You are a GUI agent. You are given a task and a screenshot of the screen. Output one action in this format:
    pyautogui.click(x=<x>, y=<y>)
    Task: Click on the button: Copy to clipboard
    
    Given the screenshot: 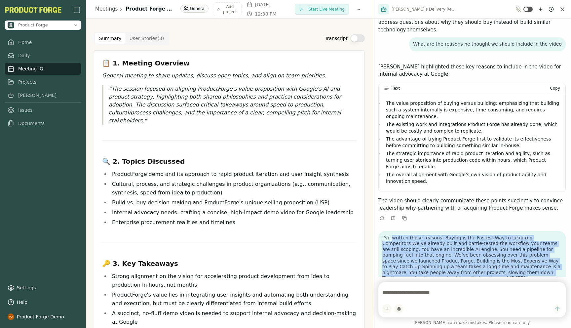 What is the action you would take?
    pyautogui.click(x=404, y=218)
    